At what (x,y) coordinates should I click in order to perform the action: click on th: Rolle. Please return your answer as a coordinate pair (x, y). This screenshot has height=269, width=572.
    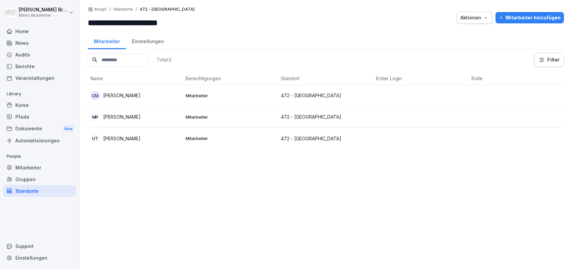
    Looking at the image, I should click on (516, 78).